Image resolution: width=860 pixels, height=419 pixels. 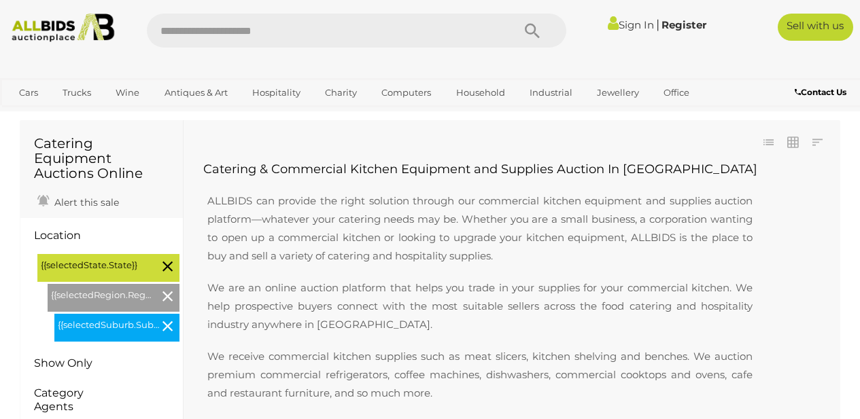 What do you see at coordinates (631, 24) in the screenshot?
I see `a: Sign In` at bounding box center [631, 24].